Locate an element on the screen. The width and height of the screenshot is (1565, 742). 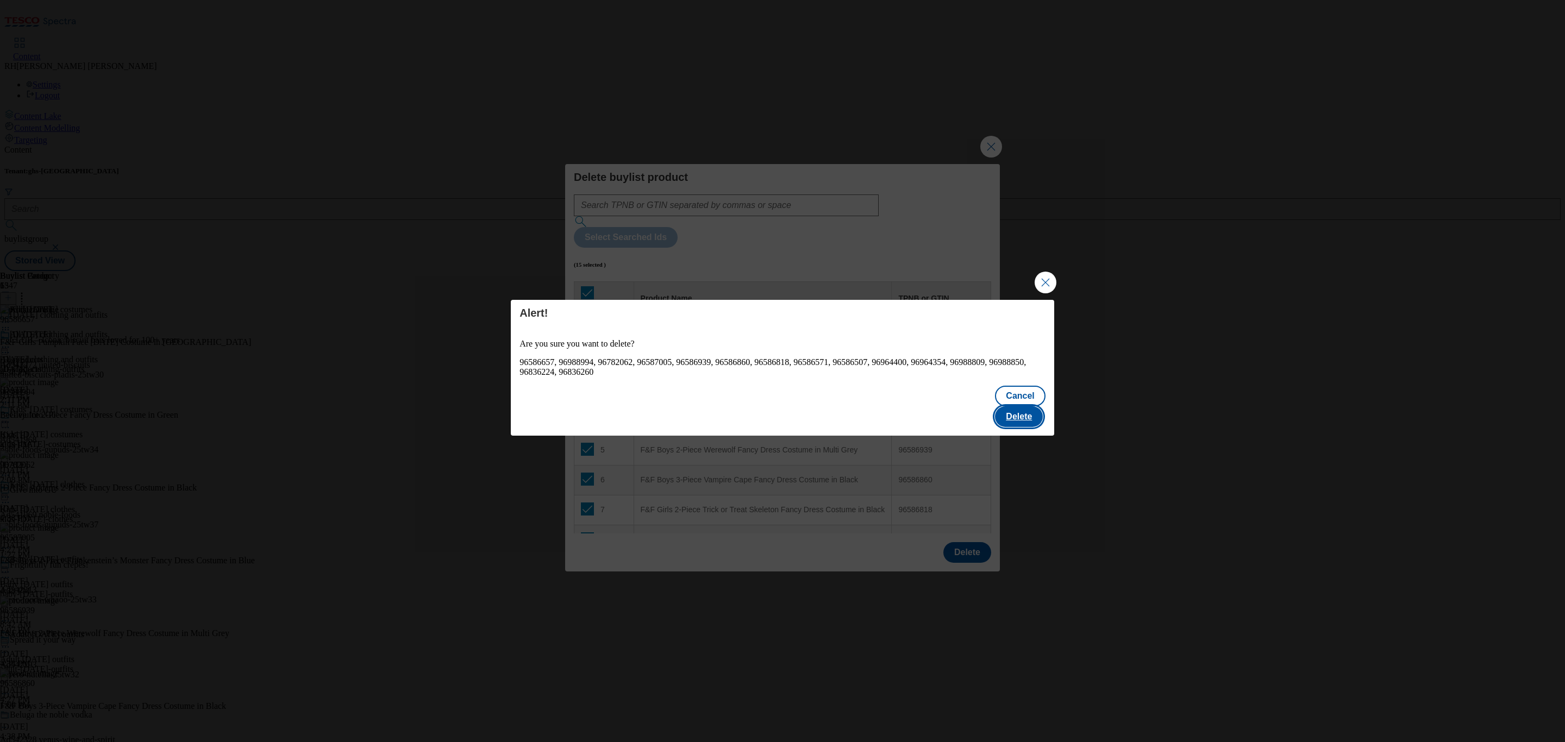
p: Are you sure you want to delete? is located at coordinates (782, 344).